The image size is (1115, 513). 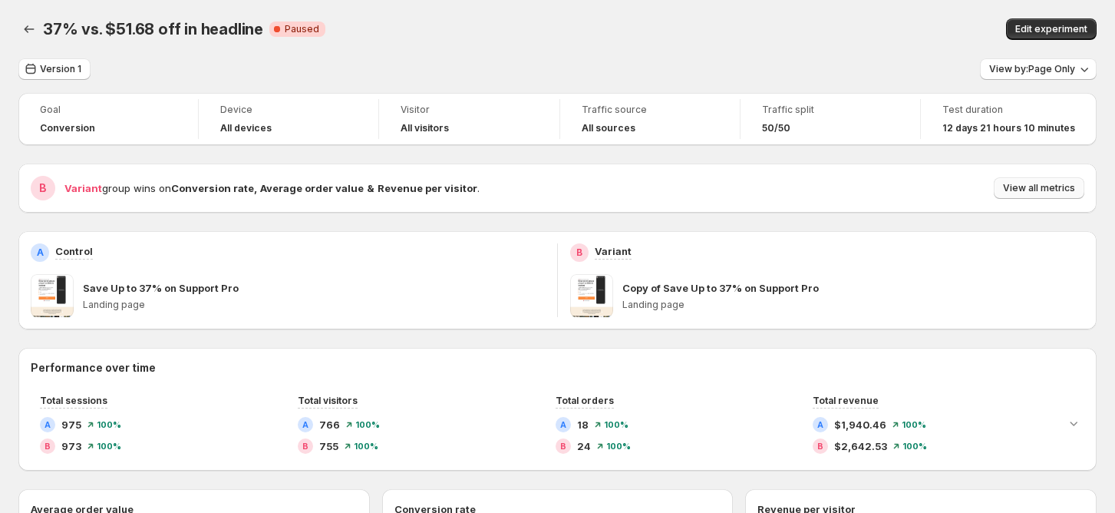 I want to click on strong: Revenue per visitor, so click(x=428, y=188).